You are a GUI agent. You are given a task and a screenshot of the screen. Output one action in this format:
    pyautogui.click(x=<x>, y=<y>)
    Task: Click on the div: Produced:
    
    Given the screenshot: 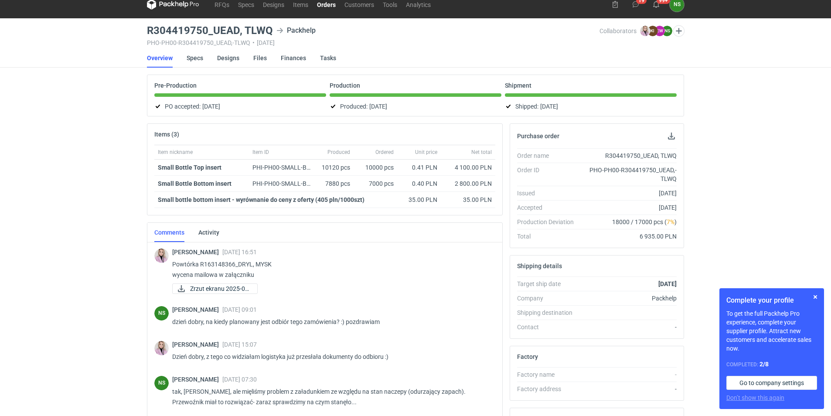 What is the action you would take?
    pyautogui.click(x=415, y=106)
    